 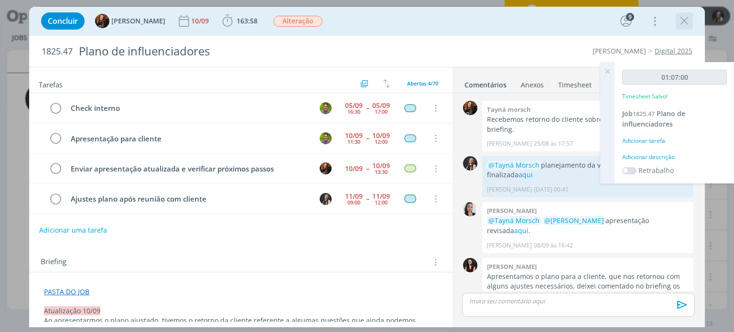 I want to click on div: Apresentação para cliente, so click(x=188, y=139).